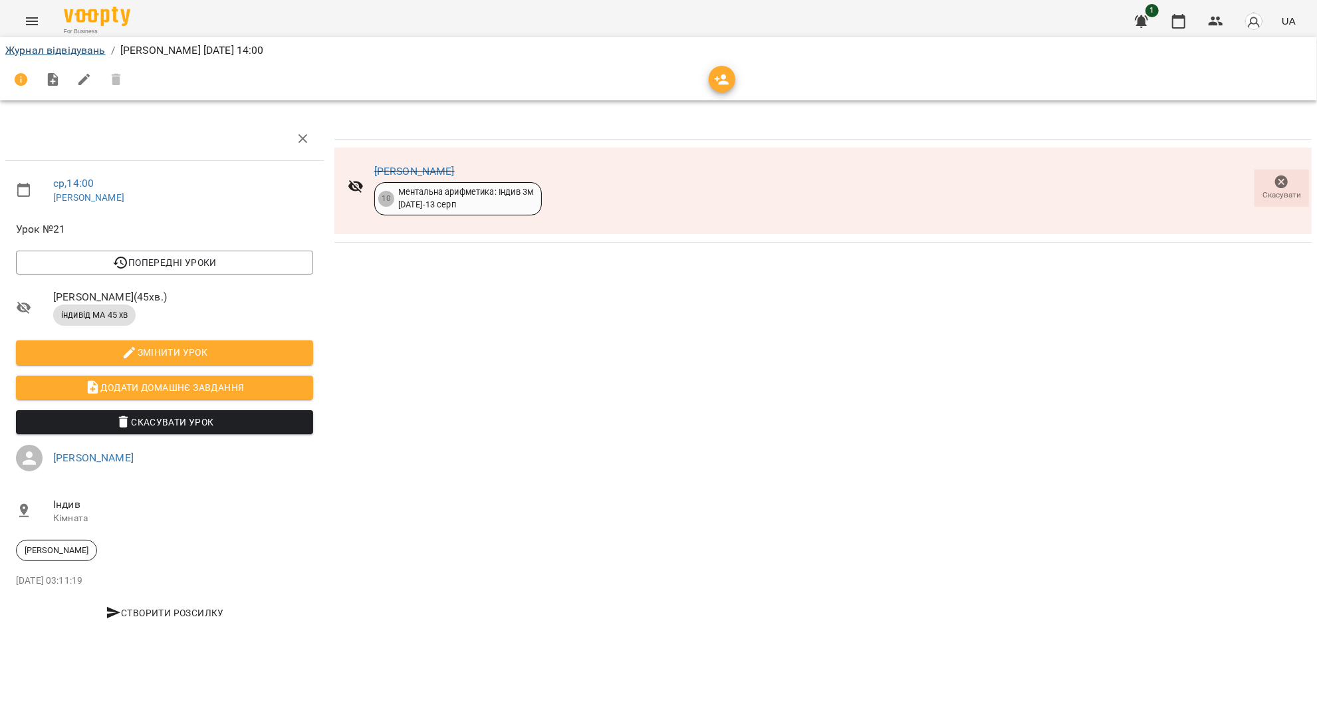 The height and width of the screenshot is (716, 1317). I want to click on button: Menu, so click(32, 21).